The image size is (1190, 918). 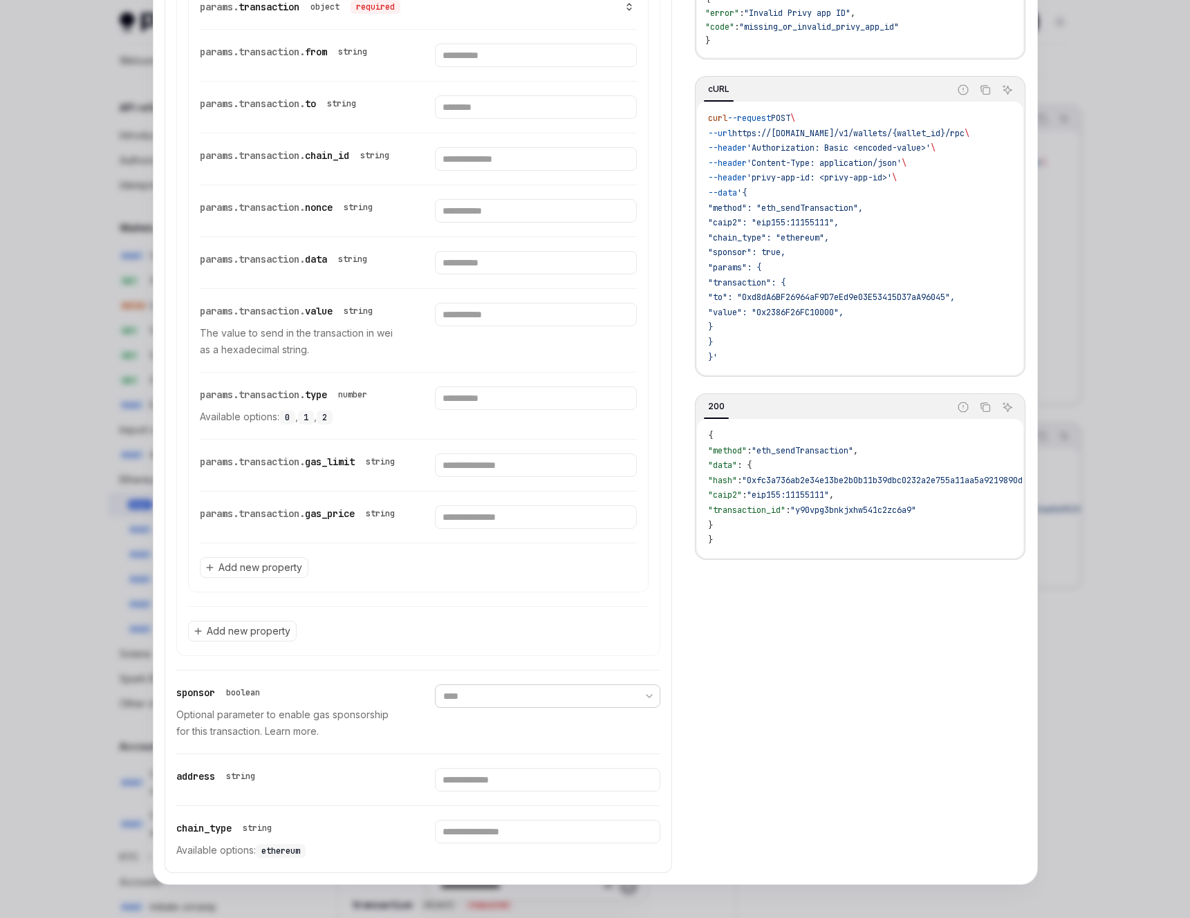 I want to click on span: --url, so click(x=720, y=133).